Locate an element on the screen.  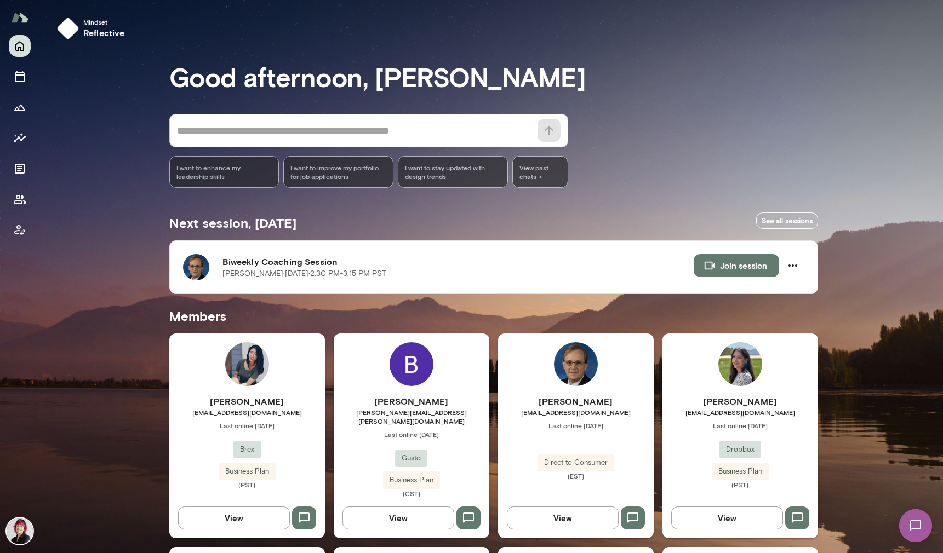
button: Home is located at coordinates (20, 46).